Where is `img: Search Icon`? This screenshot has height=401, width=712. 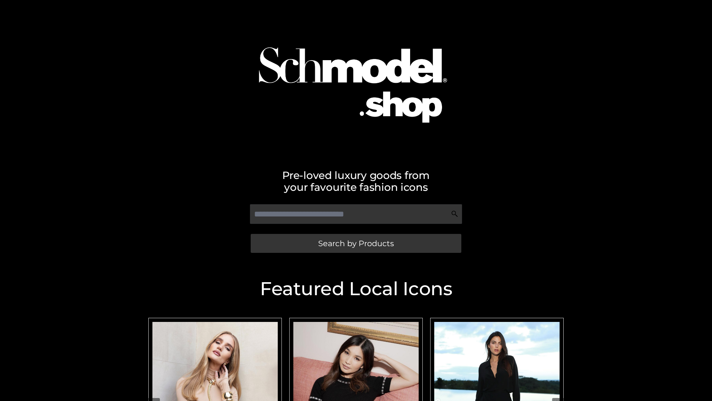
img: Search Icon is located at coordinates (455, 214).